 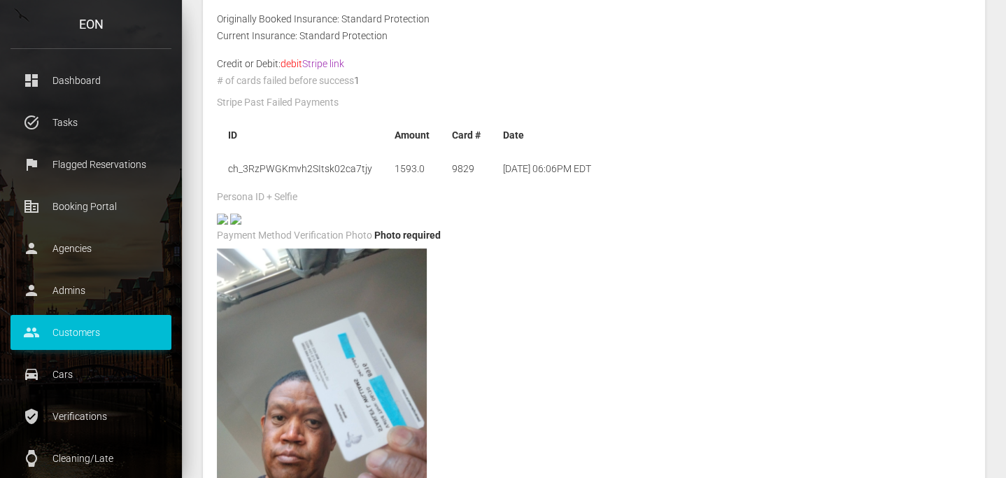 I want to click on th: Amount, so click(x=412, y=135).